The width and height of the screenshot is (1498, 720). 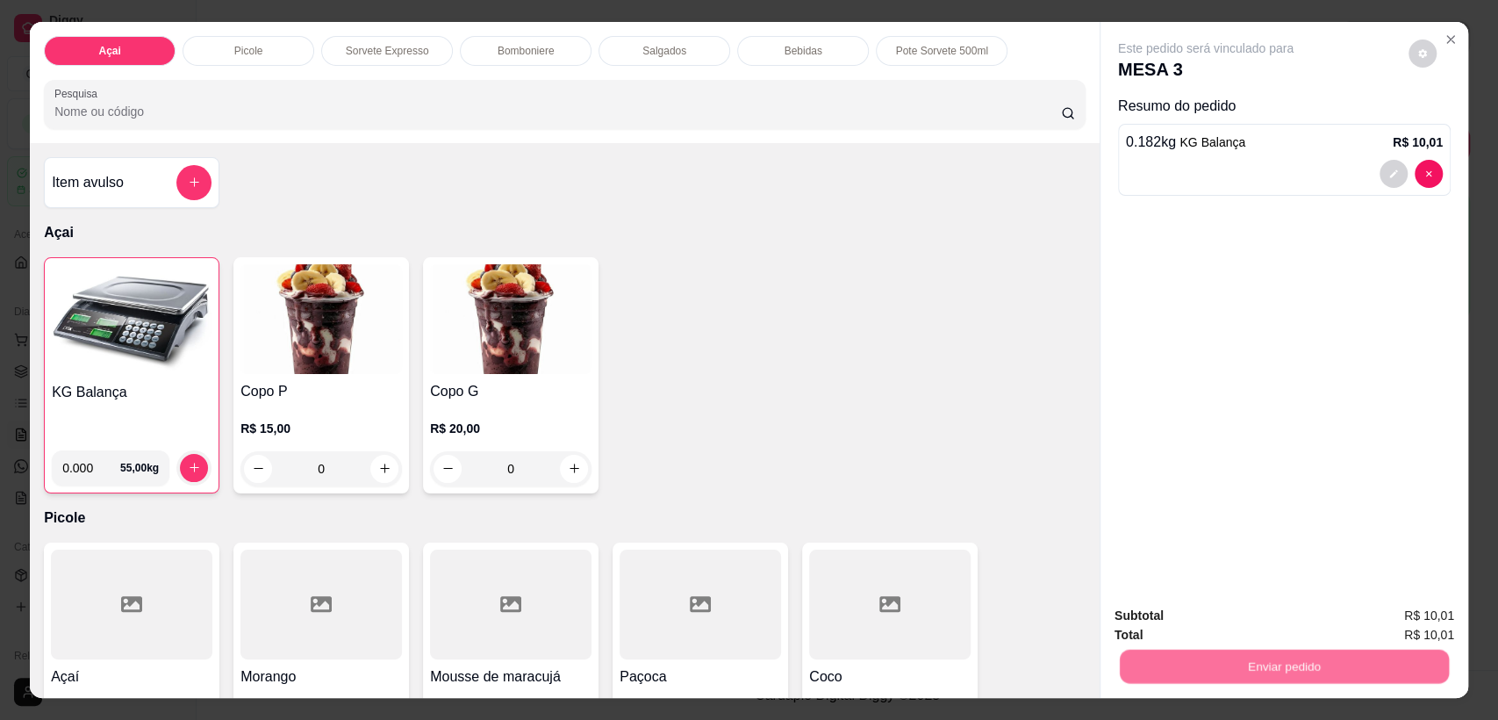 What do you see at coordinates (79, 93) in the screenshot?
I see `label: Pesquisa` at bounding box center [79, 93].